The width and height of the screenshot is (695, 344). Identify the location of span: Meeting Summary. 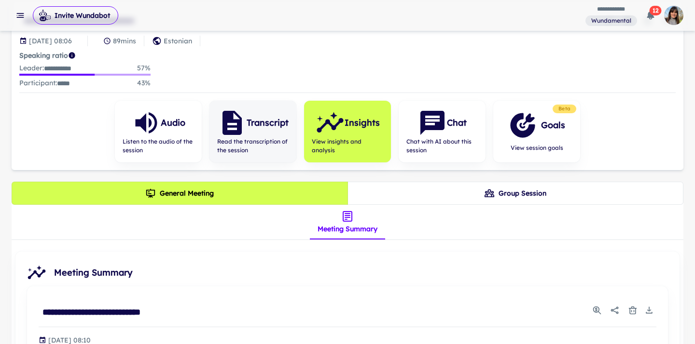
(363, 273).